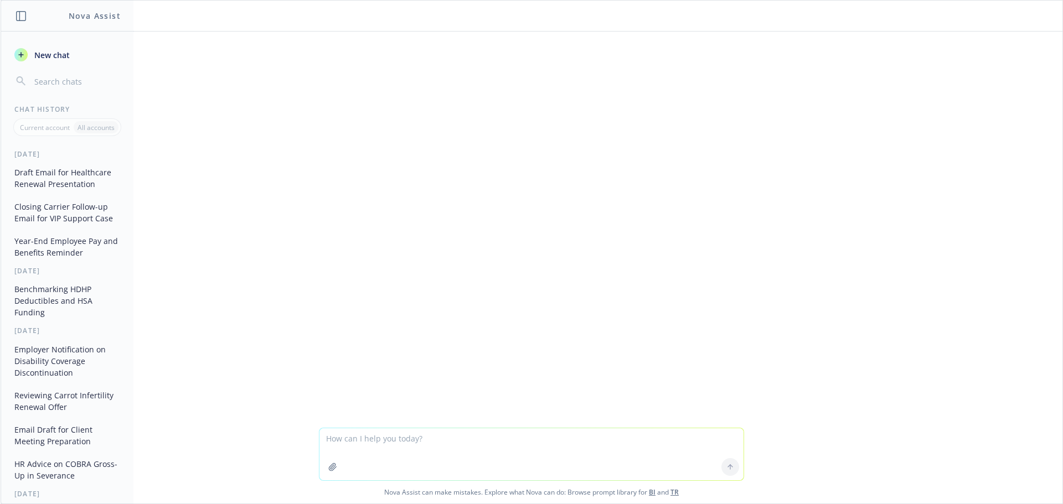 This screenshot has width=1063, height=504. Describe the element at coordinates (51, 55) in the screenshot. I see `span: New chat` at that location.